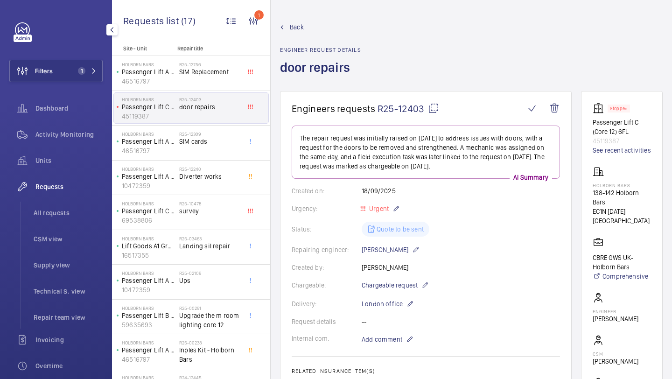 Image resolution: width=672 pixels, height=379 pixels. Describe the element at coordinates (82, 71) in the screenshot. I see `span: 1` at that location.